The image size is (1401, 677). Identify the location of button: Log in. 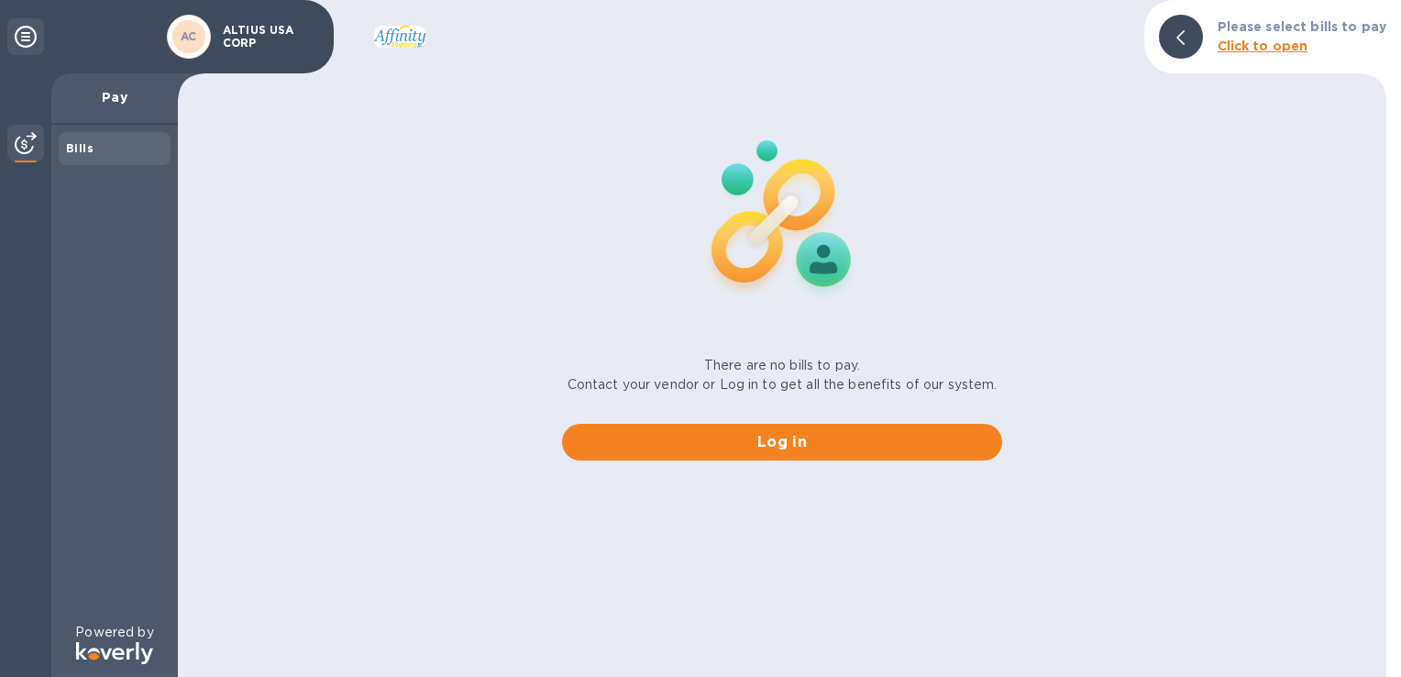
(782, 442).